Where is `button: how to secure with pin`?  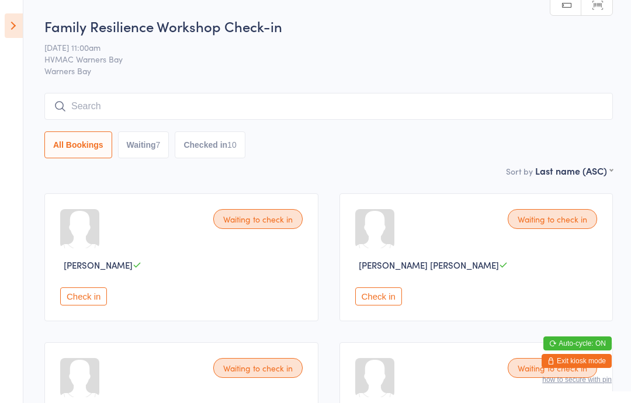
button: how to secure with pin is located at coordinates (576, 380).